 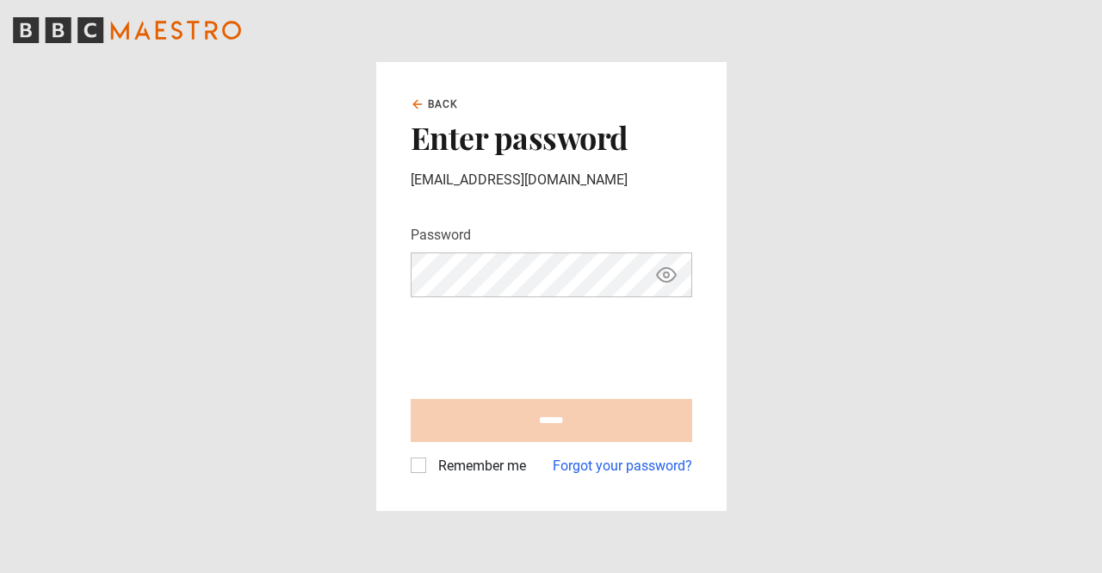 What do you see at coordinates (623, 466) in the screenshot?
I see `a: Forgot your password?` at bounding box center [623, 466].